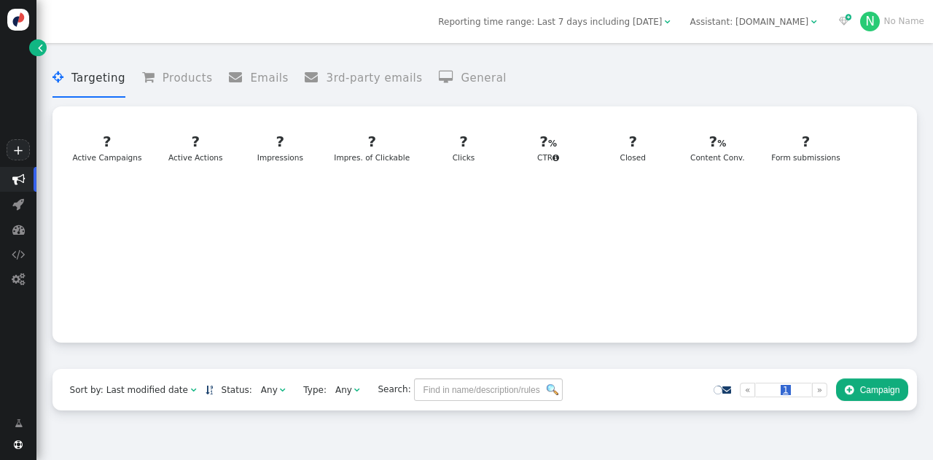 The width and height of the screenshot is (933, 460). Describe the element at coordinates (489, 389) in the screenshot. I see `input: Find in name/description/rules` at that location.